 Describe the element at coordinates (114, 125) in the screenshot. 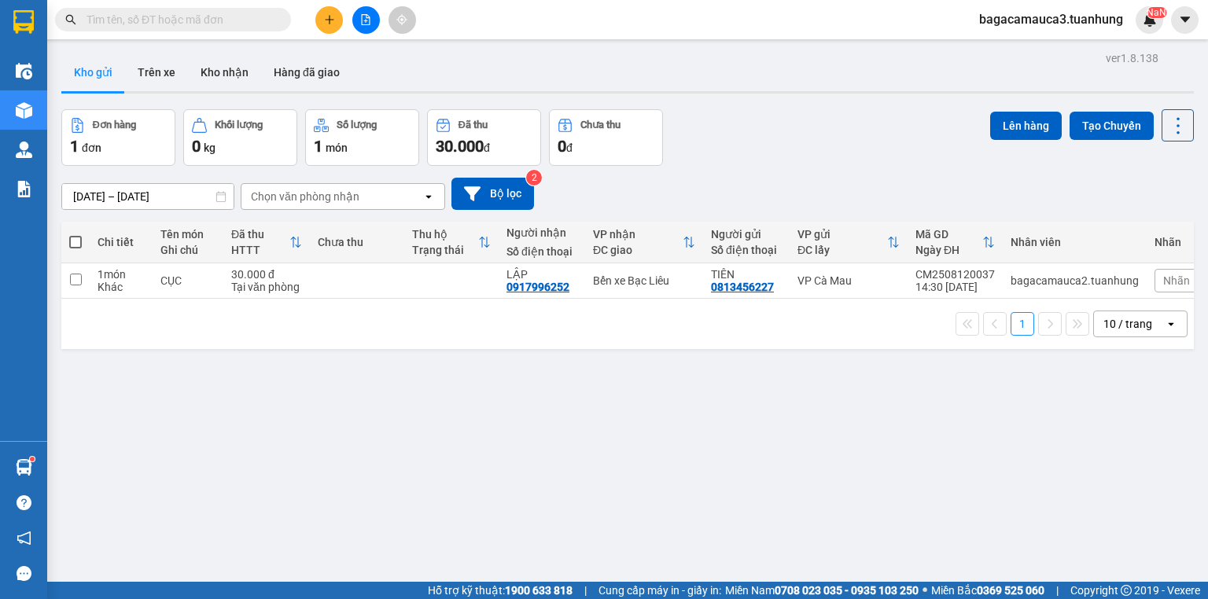

I see `div: Đơn hàng` at that location.